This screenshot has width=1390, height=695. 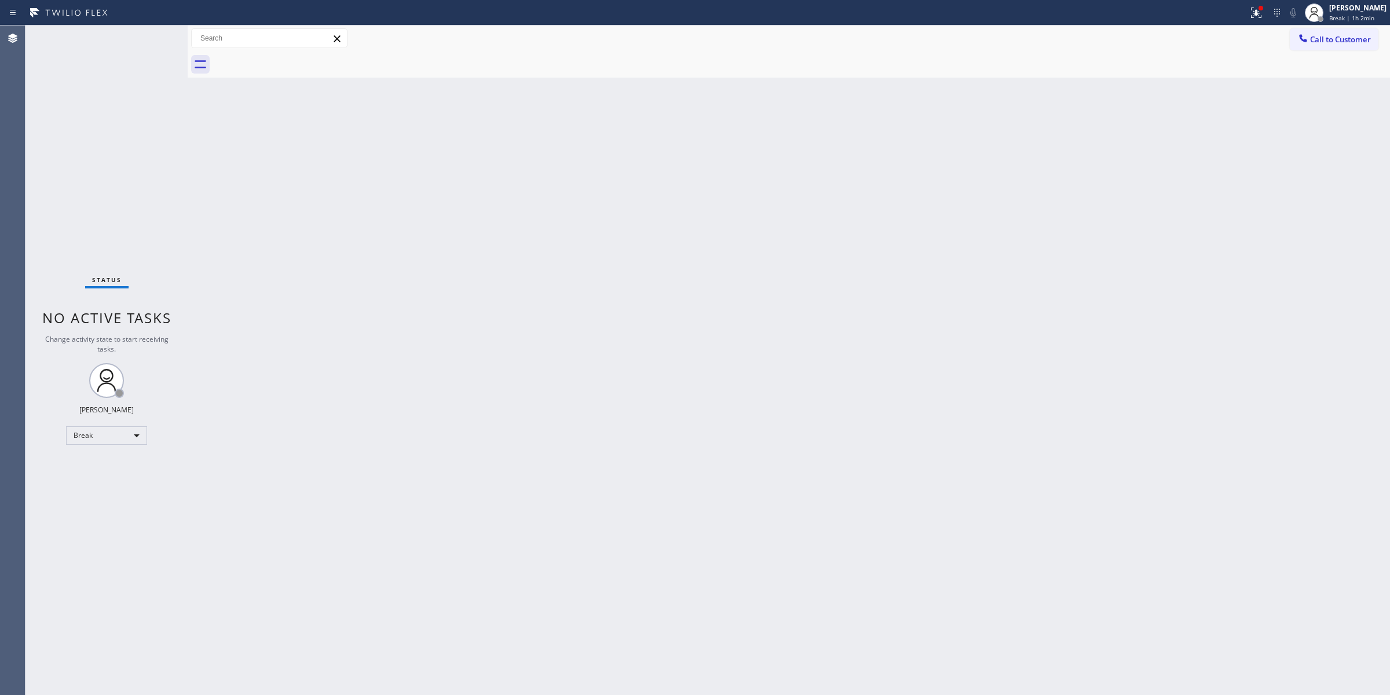 I want to click on div: Break, so click(x=107, y=436).